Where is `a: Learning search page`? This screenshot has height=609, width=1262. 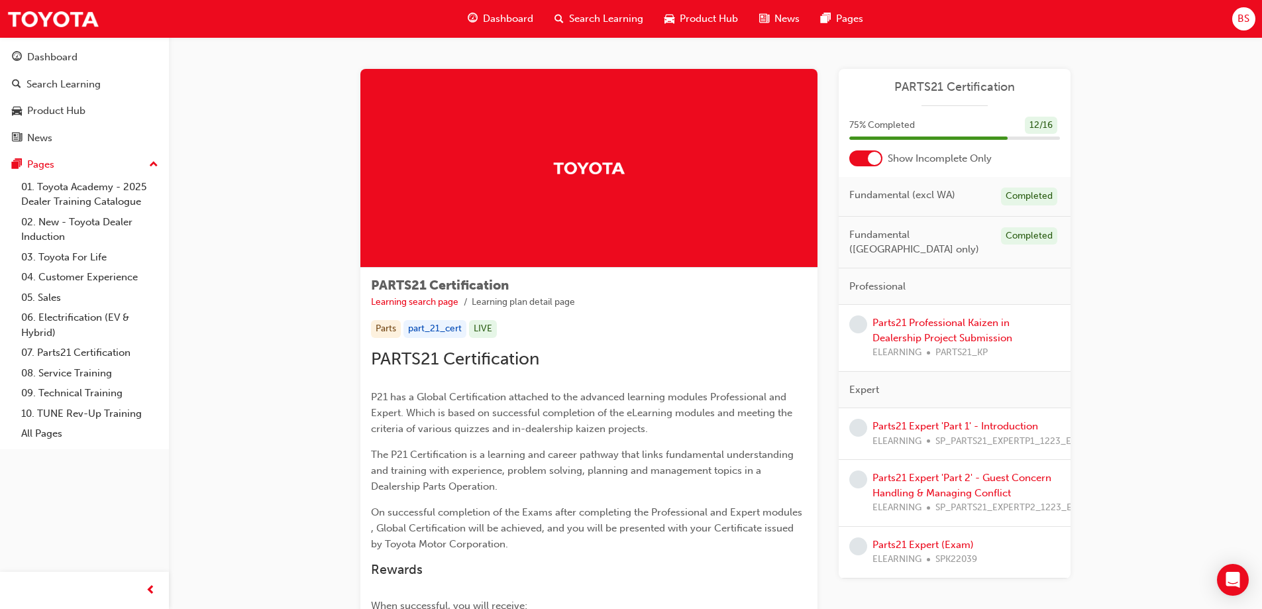 a: Learning search page is located at coordinates (415, 302).